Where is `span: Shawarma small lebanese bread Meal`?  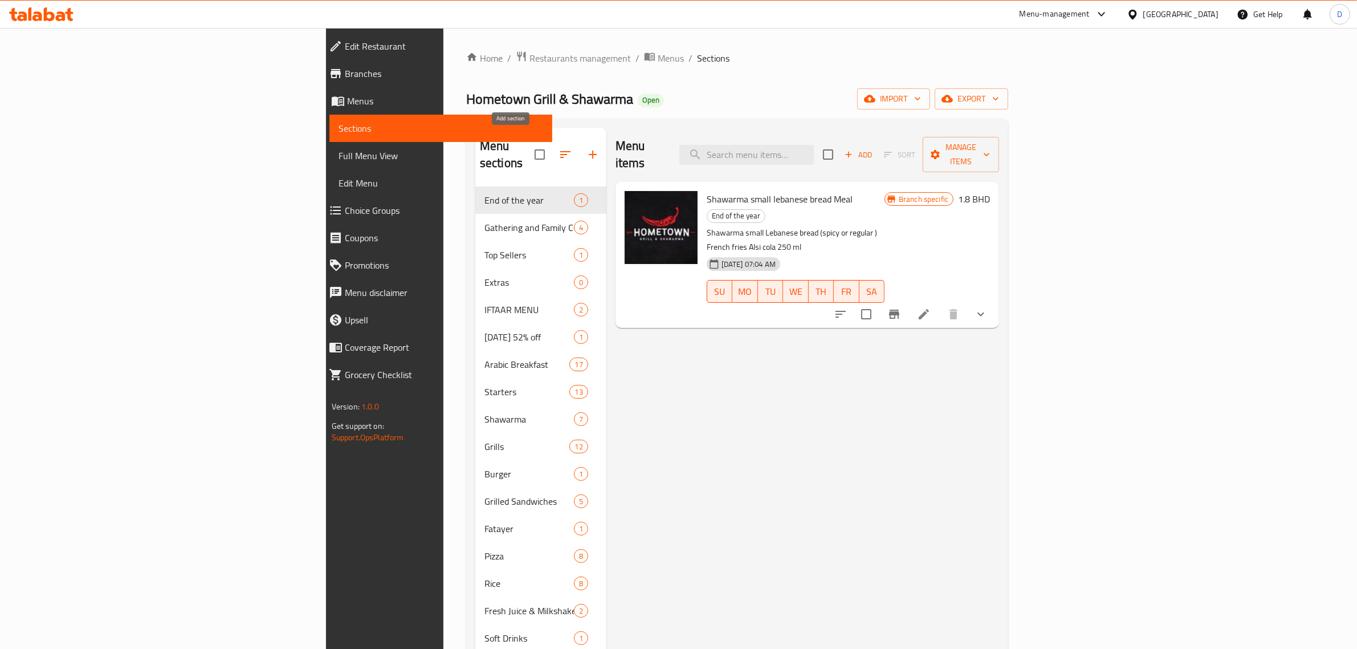 span: Shawarma small lebanese bread Meal is located at coordinates (780, 199).